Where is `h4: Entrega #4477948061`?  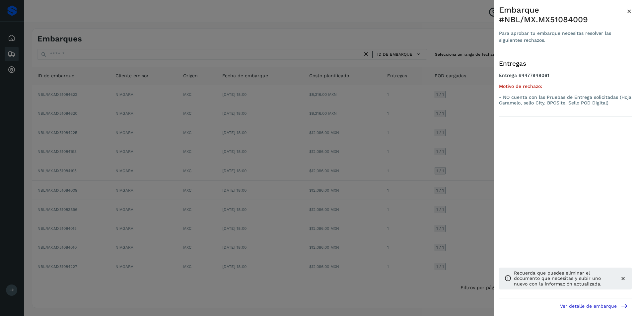
h4: Entrega #4477948061 is located at coordinates (566, 78).